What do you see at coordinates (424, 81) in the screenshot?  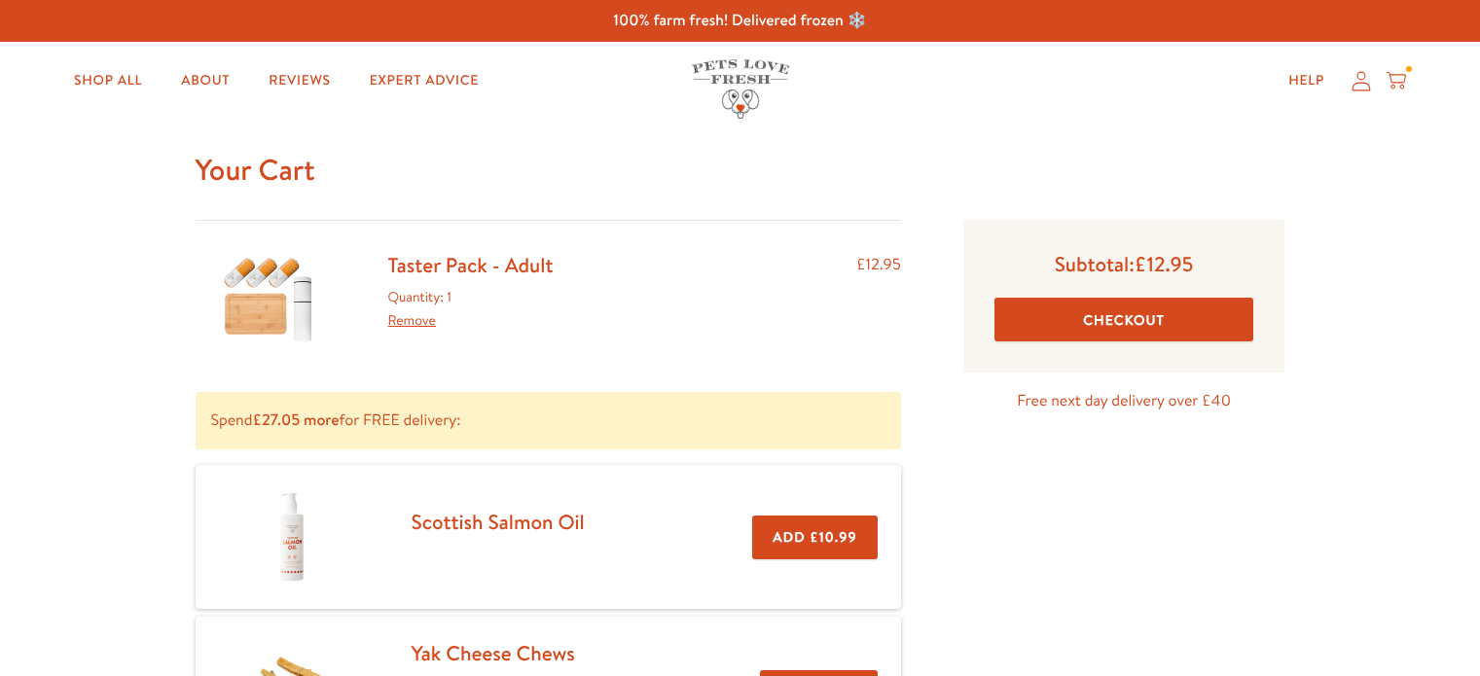 I see `a: Expert Advice` at bounding box center [424, 81].